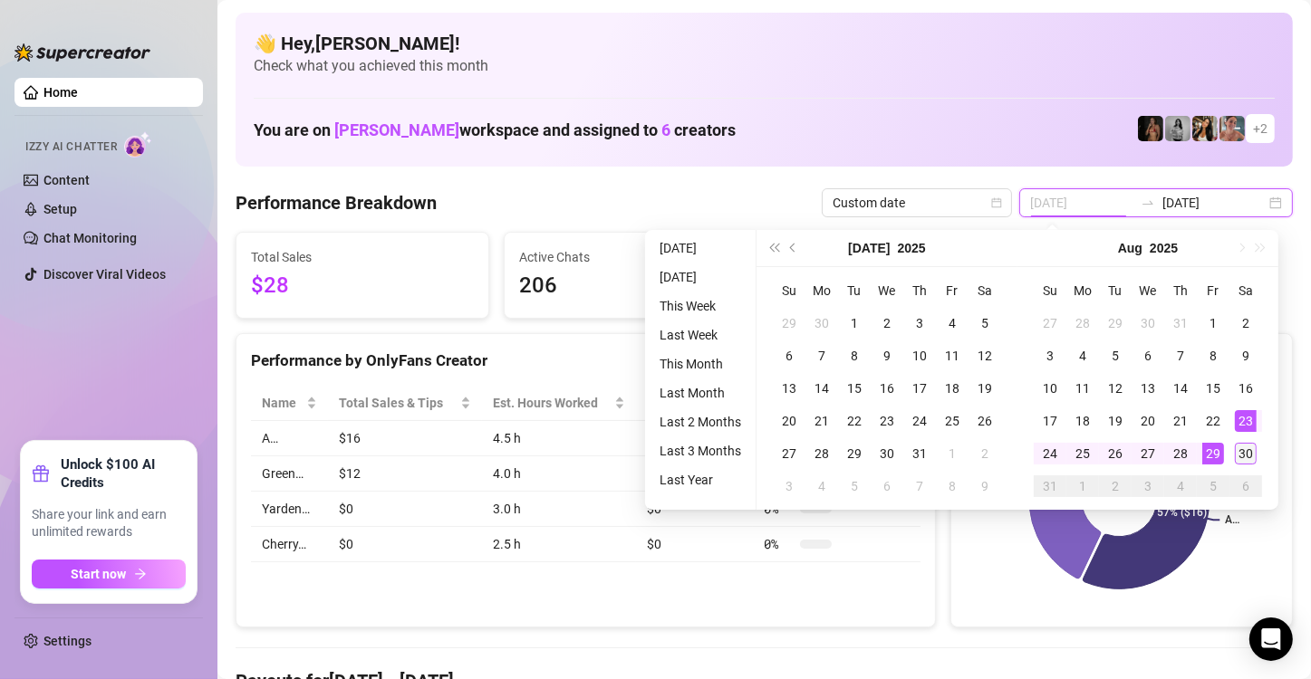 This screenshot has width=1311, height=679. What do you see at coordinates (495, 130) in the screenshot?
I see `h1: You are on workspace and assigned to creators` at bounding box center [495, 130].